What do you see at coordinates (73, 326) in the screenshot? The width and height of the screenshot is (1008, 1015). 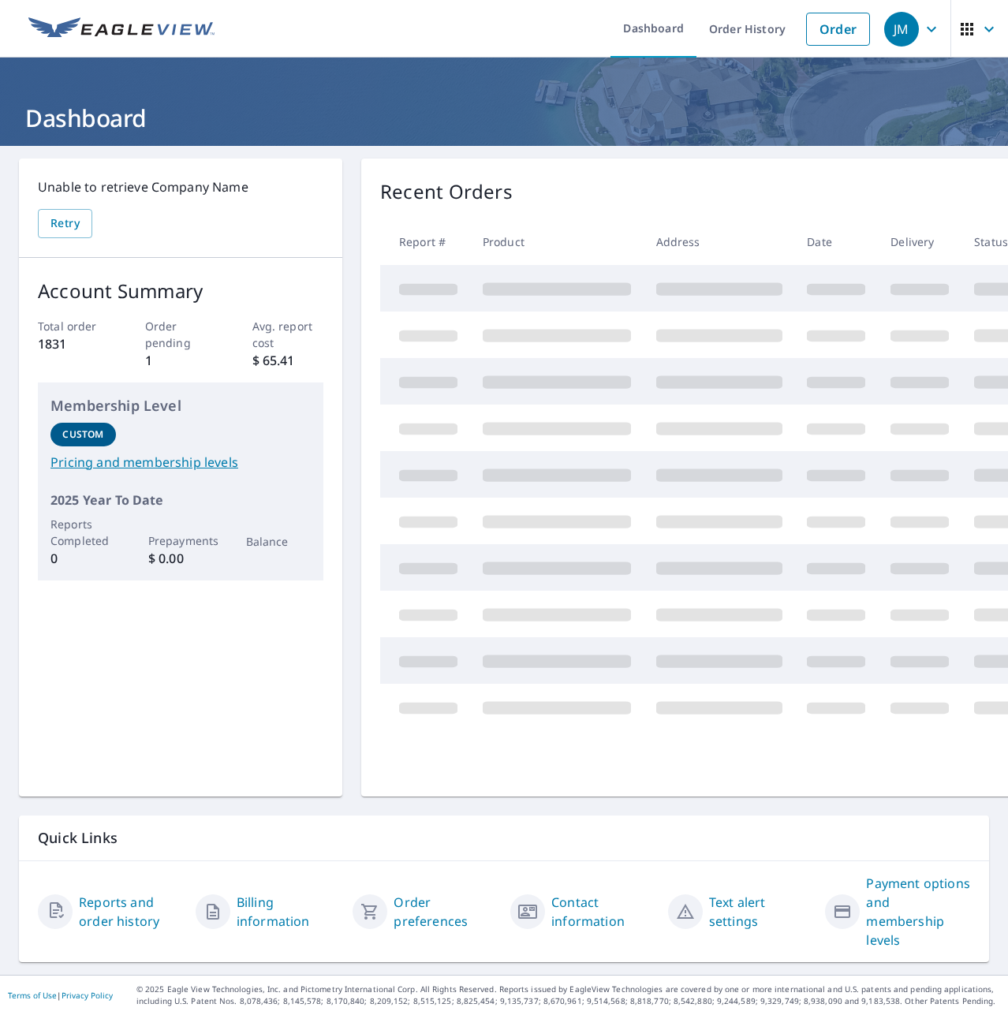 I see `p: Total order` at bounding box center [73, 326].